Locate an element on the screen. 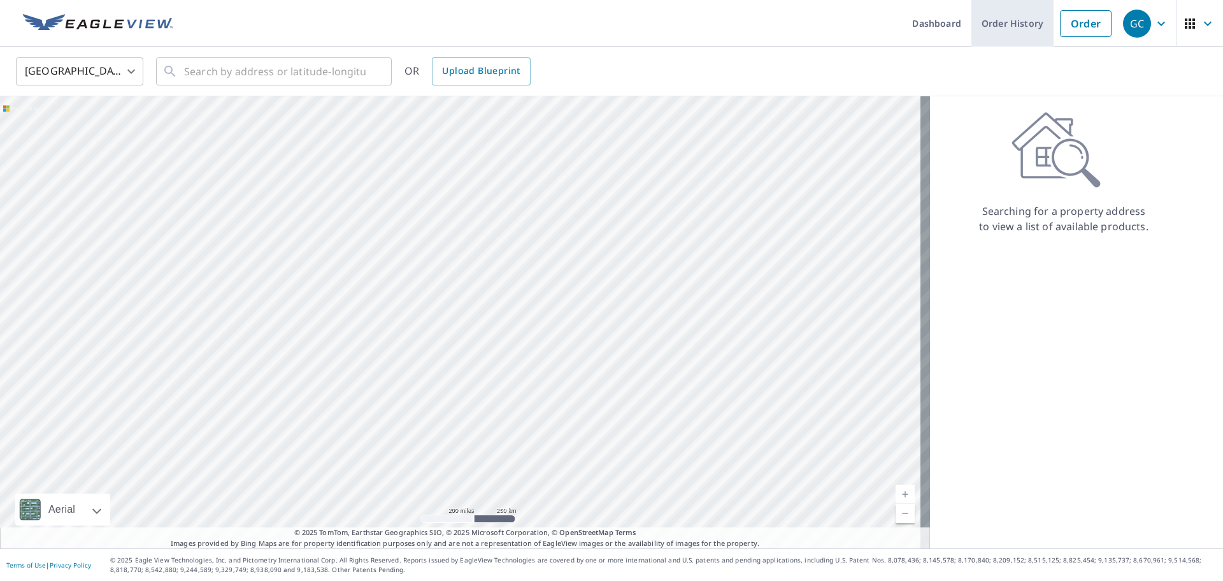  div: GC is located at coordinates (1137, 24).